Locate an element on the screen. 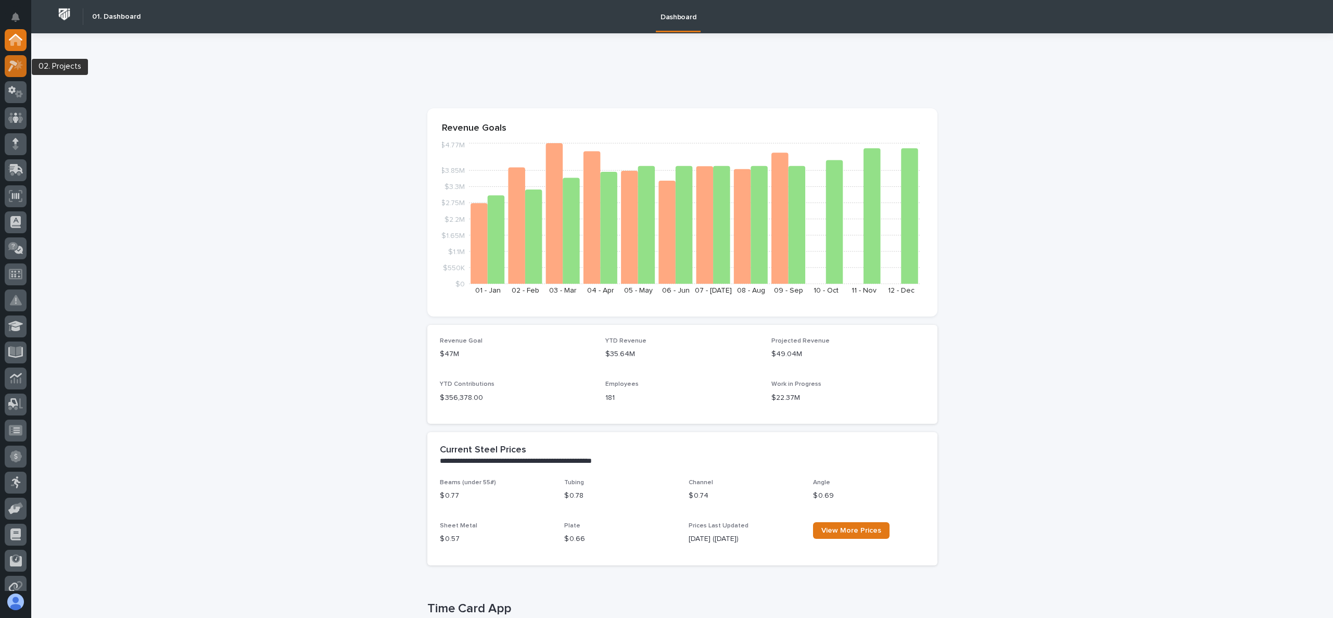  tspan: $1.1M is located at coordinates (456, 251).